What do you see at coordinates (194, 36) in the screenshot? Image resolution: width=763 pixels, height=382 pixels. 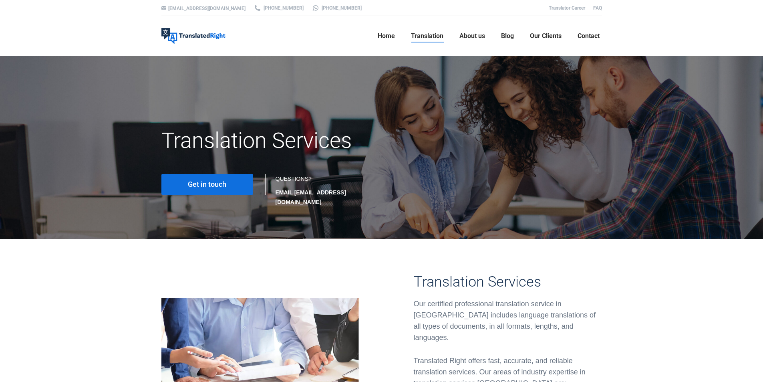 I see `img: Translated Right` at bounding box center [194, 36].